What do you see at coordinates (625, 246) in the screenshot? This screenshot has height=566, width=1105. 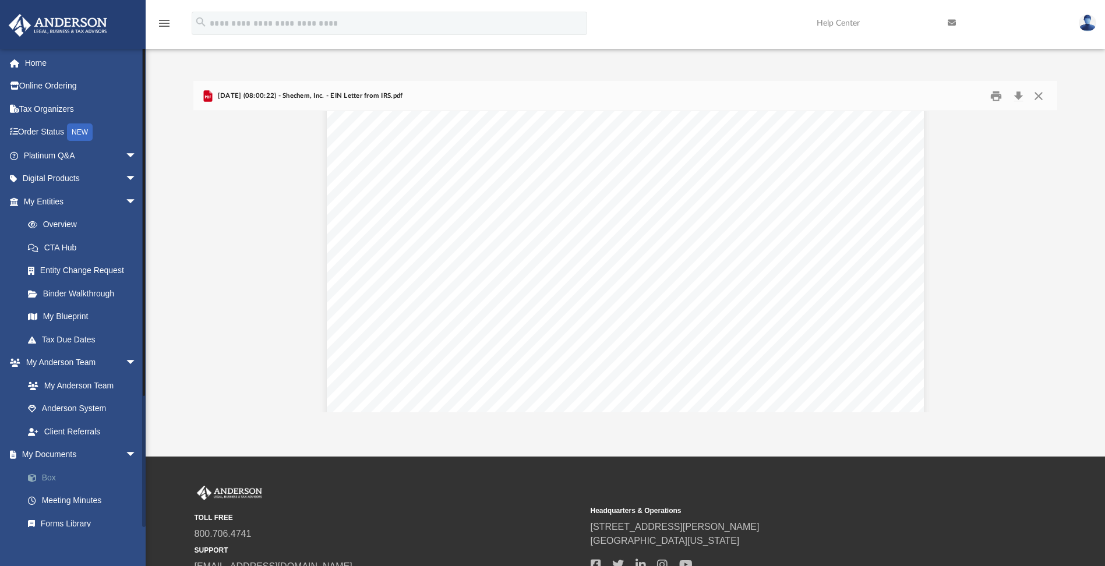 I see `div: Preview` at bounding box center [625, 246].